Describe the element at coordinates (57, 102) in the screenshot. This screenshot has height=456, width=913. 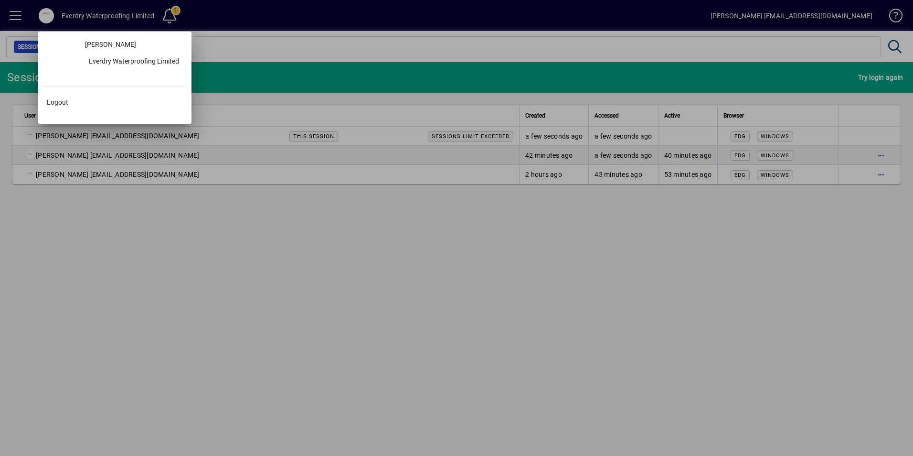
I see `span: Logout` at that location.